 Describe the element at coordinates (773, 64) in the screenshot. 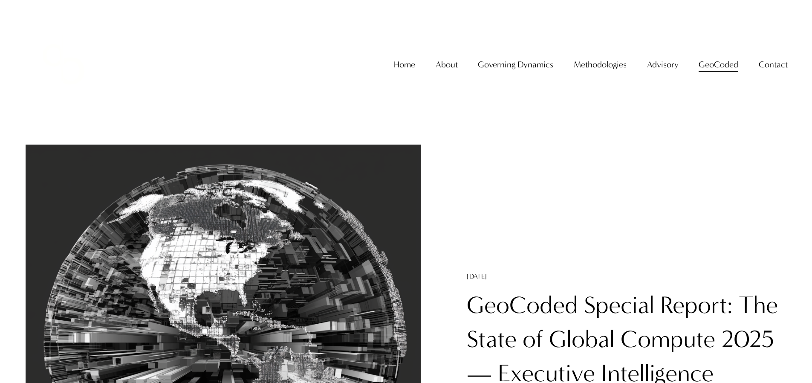

I see `span: Contact` at that location.